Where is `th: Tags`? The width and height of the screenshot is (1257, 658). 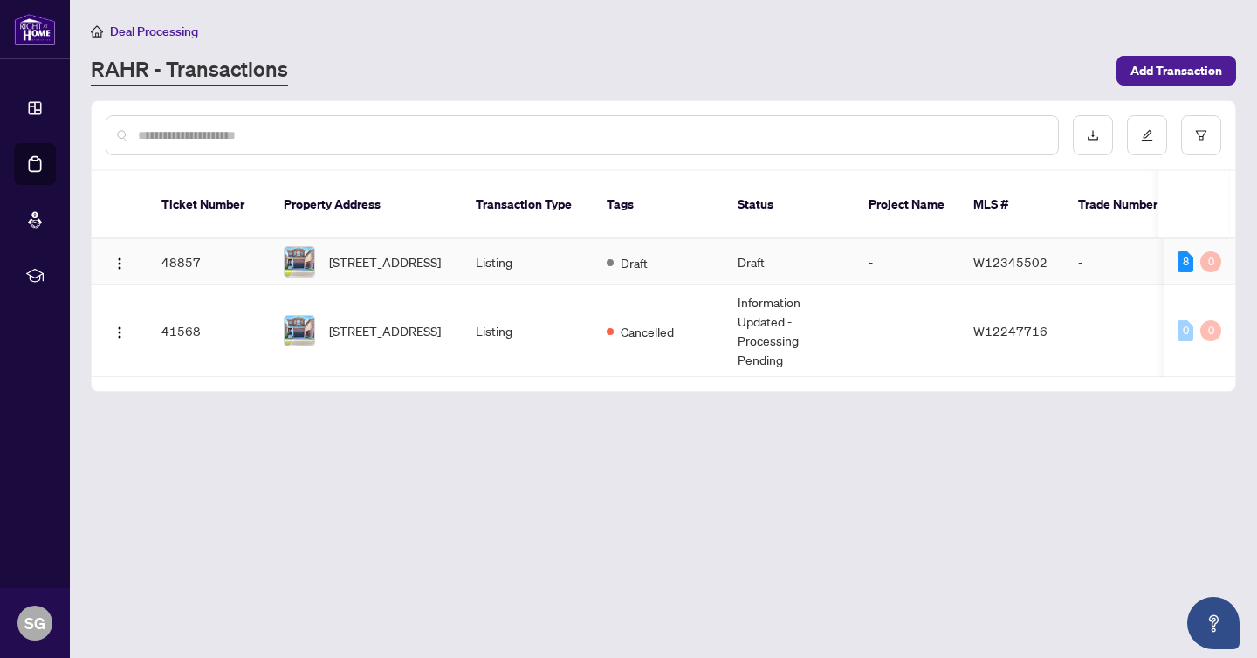 th: Tags is located at coordinates (658, 205).